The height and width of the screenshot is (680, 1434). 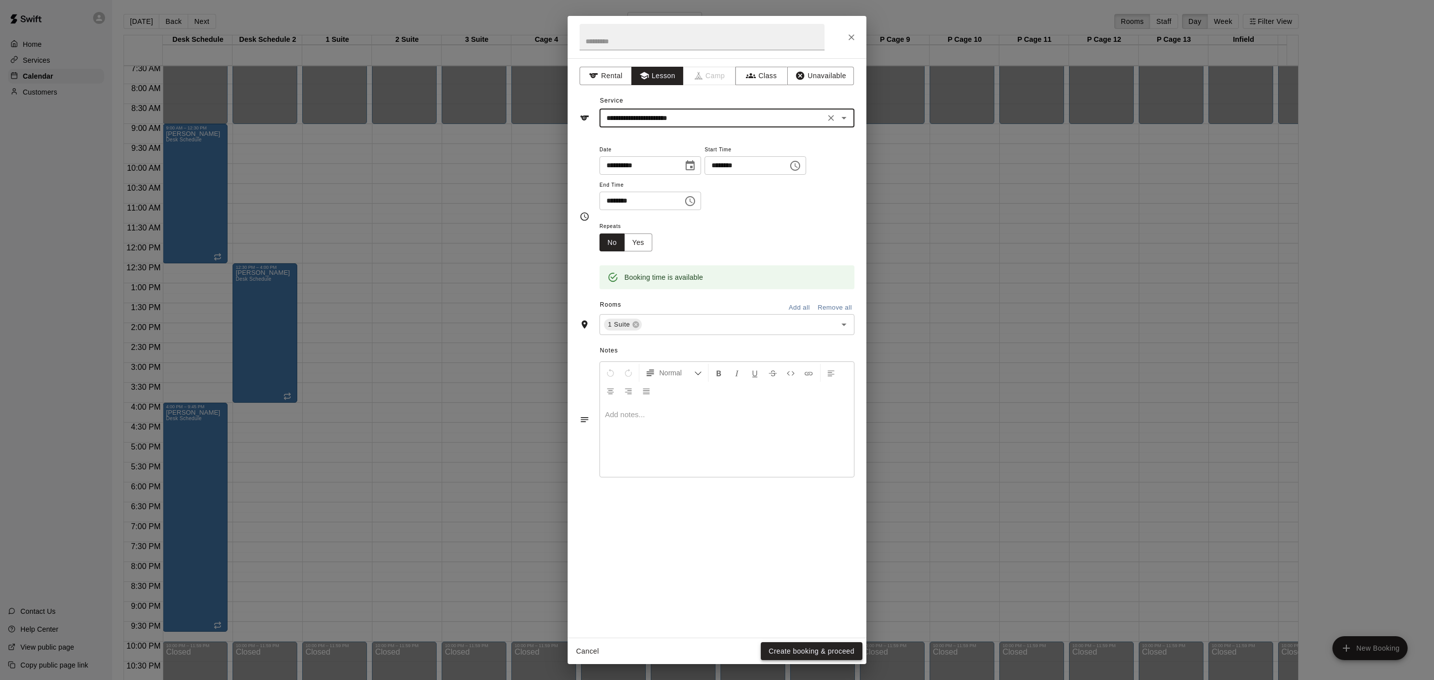 I want to click on button: Undo, so click(x=611, y=373).